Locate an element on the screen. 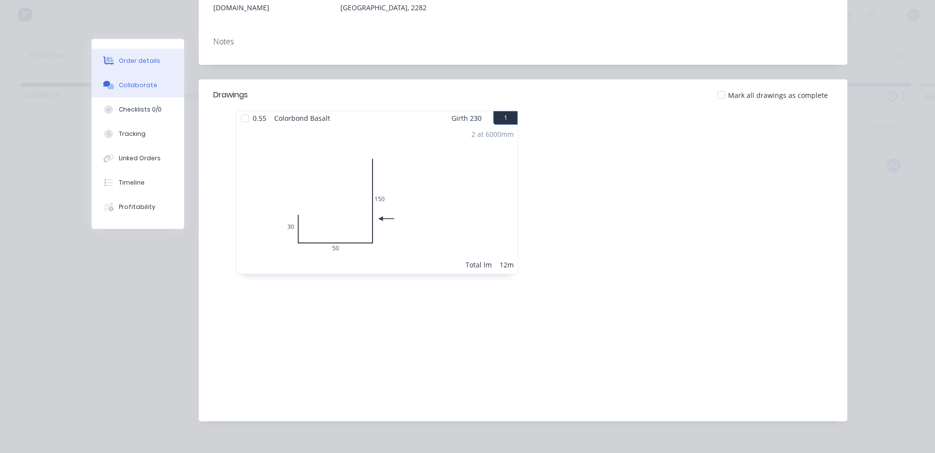 This screenshot has width=935, height=453. span: 0.55 is located at coordinates (260, 118).